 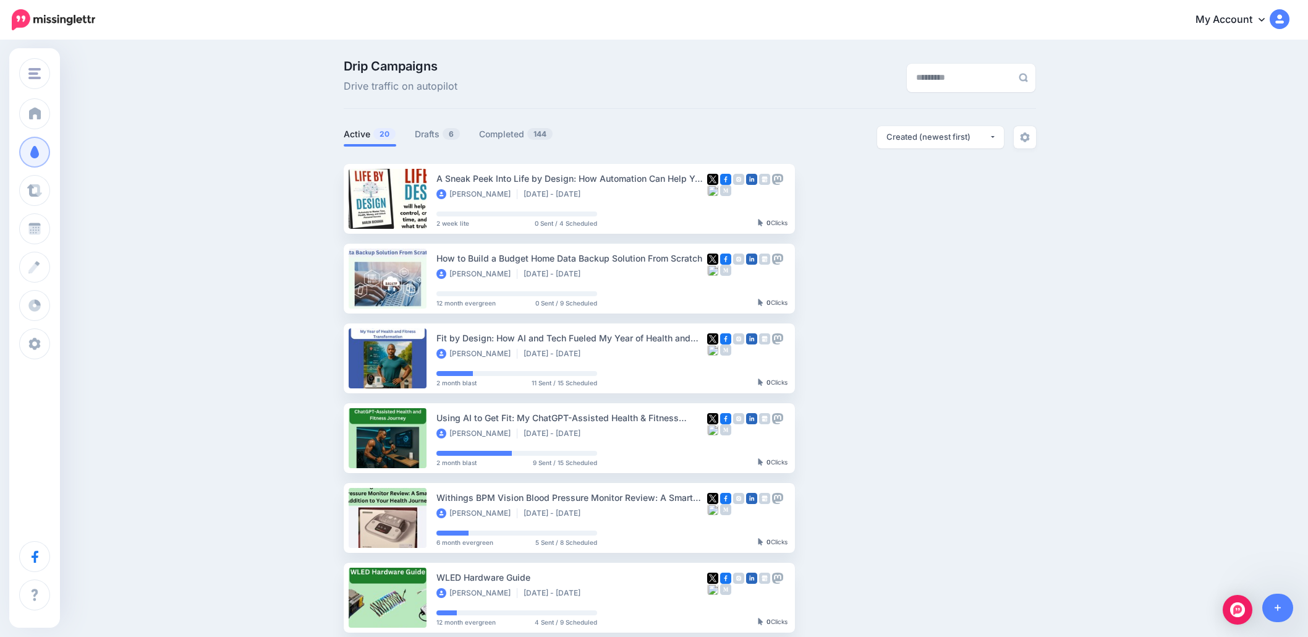 What do you see at coordinates (572, 417) in the screenshot?
I see `div: Using AI to Get Fit: My ChatGPT-Assisted Health & Fitness Journey` at bounding box center [572, 417].